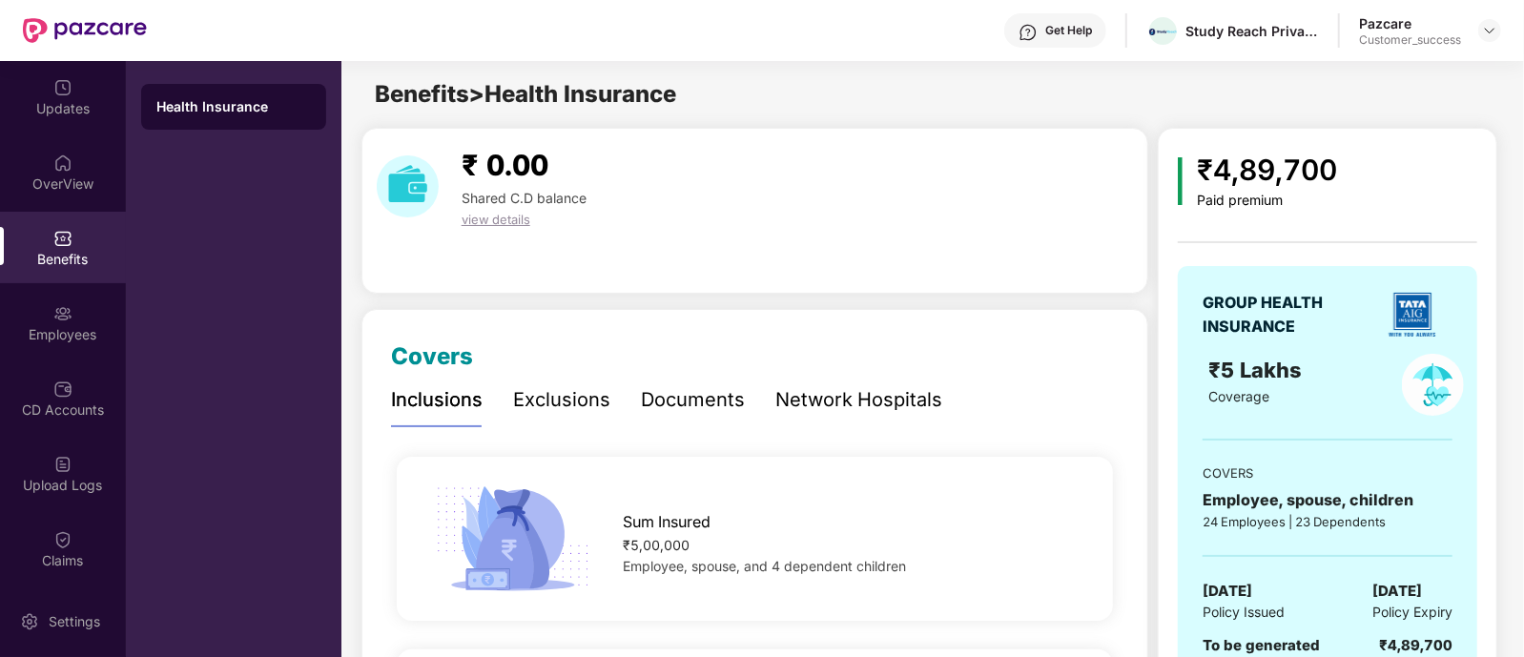 This screenshot has width=1524, height=657. What do you see at coordinates (437, 400) in the screenshot?
I see `div: Inclusions` at bounding box center [437, 400].